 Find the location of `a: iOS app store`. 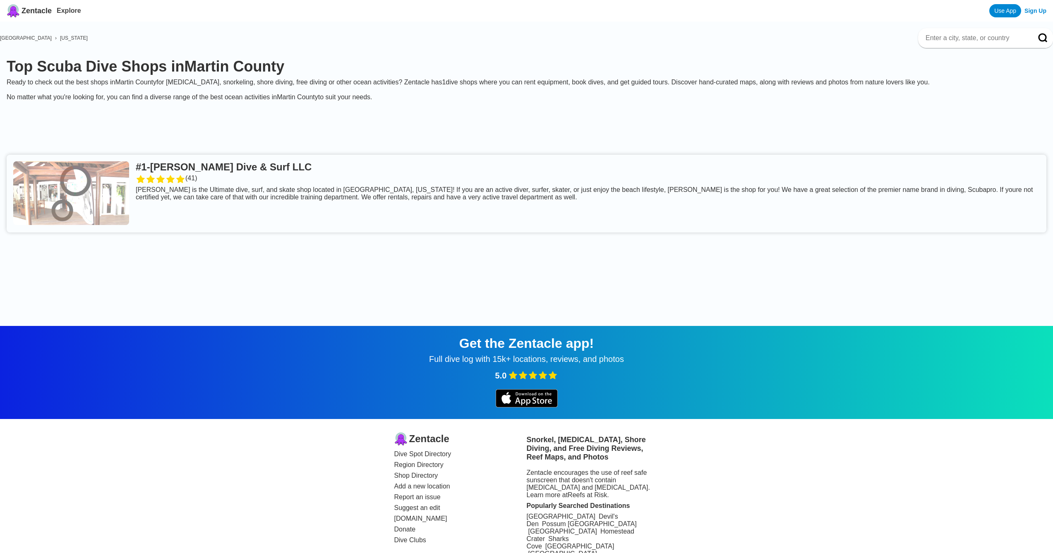

a: iOS app store is located at coordinates (527, 405).